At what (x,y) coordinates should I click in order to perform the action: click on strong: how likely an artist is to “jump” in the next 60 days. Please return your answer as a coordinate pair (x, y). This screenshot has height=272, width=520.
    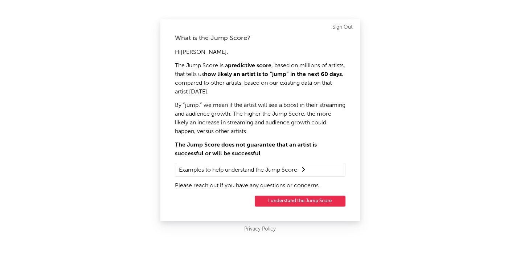
    Looking at the image, I should click on (273, 74).